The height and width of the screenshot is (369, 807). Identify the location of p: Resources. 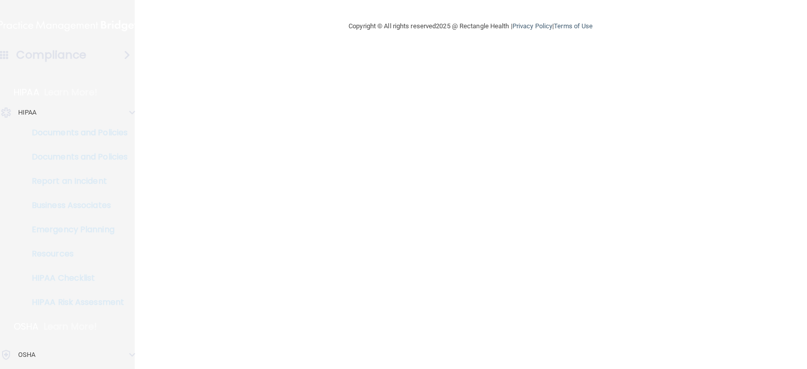
(75, 254).